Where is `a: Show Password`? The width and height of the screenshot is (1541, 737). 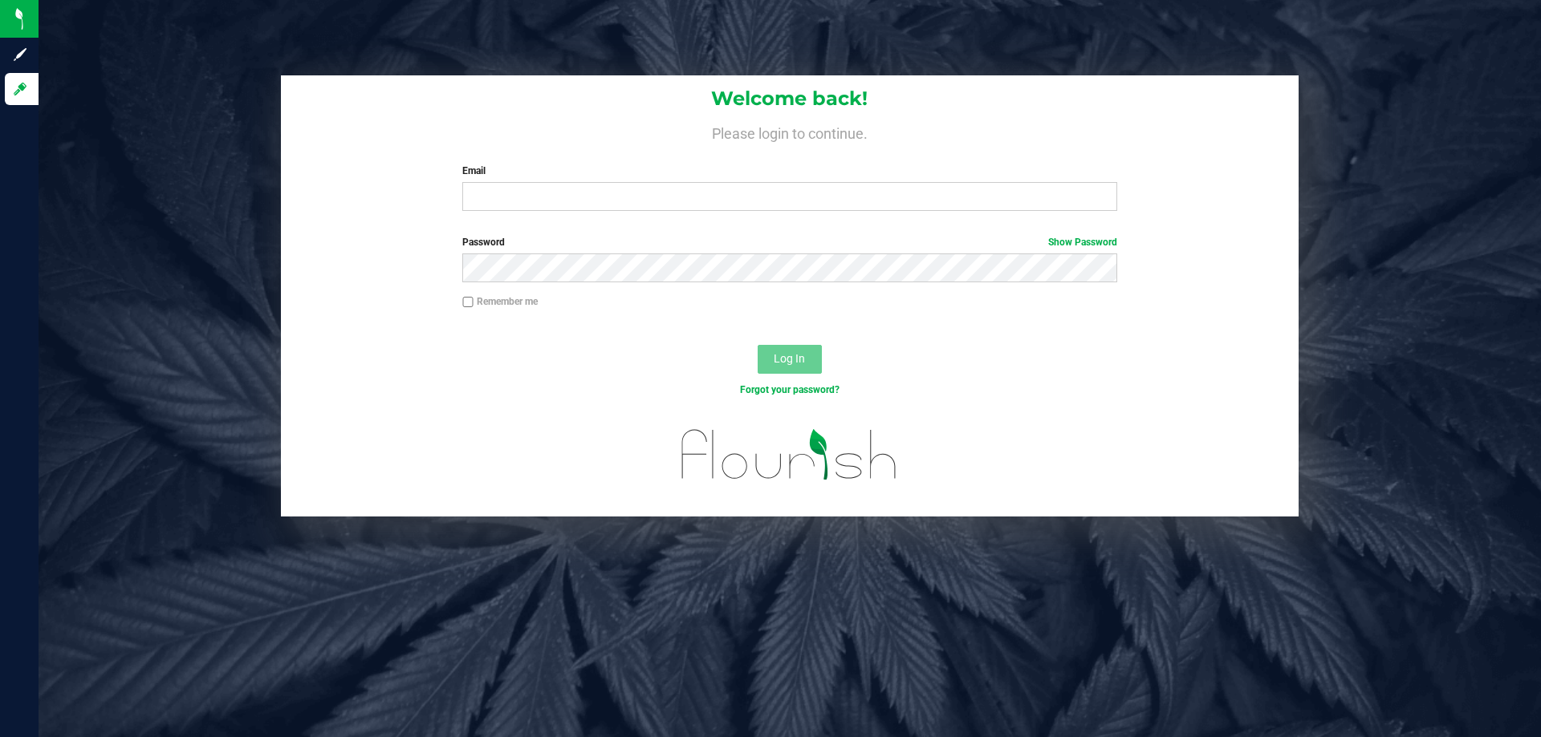
a: Show Password is located at coordinates (1083, 242).